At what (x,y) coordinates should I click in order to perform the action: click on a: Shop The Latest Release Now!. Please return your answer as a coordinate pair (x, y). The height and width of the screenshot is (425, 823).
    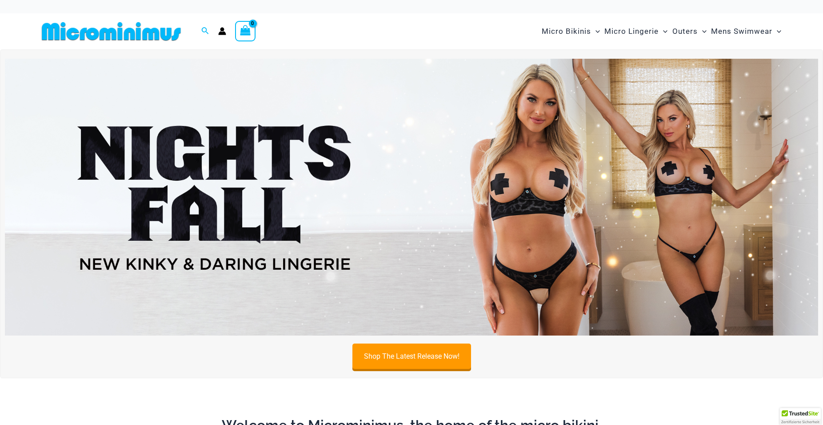
    Looking at the image, I should click on (412, 356).